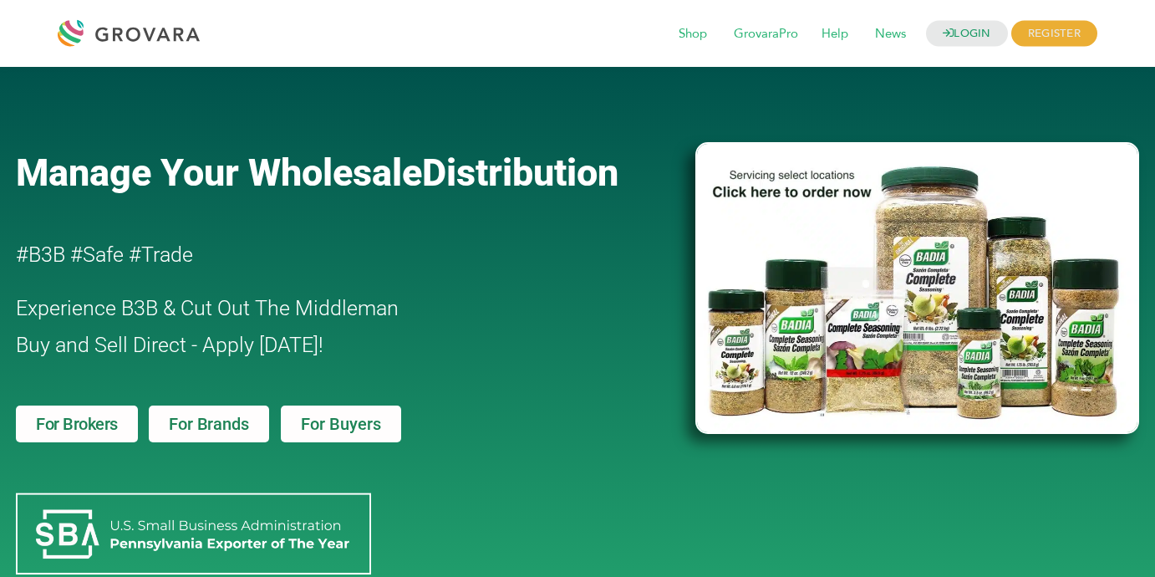  Describe the element at coordinates (520, 172) in the screenshot. I see `span: Distribution` at that location.